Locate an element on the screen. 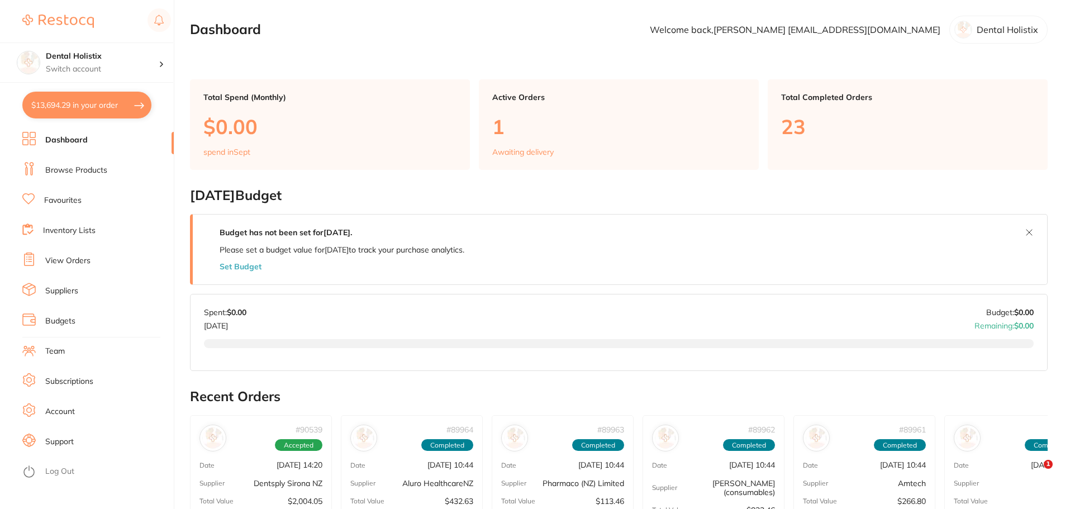 This screenshot has height=509, width=1070. p: Active Orders is located at coordinates (619, 97).